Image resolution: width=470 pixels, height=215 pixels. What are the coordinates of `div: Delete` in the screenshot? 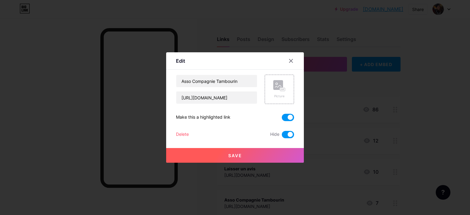 It's located at (183, 135).